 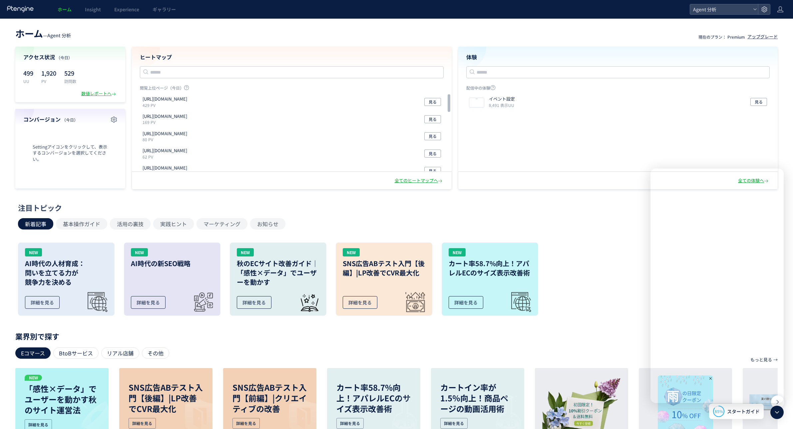 What do you see at coordinates (384, 279) in the screenshot?
I see `a: NEWSNS広告ABテスト入門【後編】|LP改善でCVR最大化詳細を見る` at bounding box center [384, 279].